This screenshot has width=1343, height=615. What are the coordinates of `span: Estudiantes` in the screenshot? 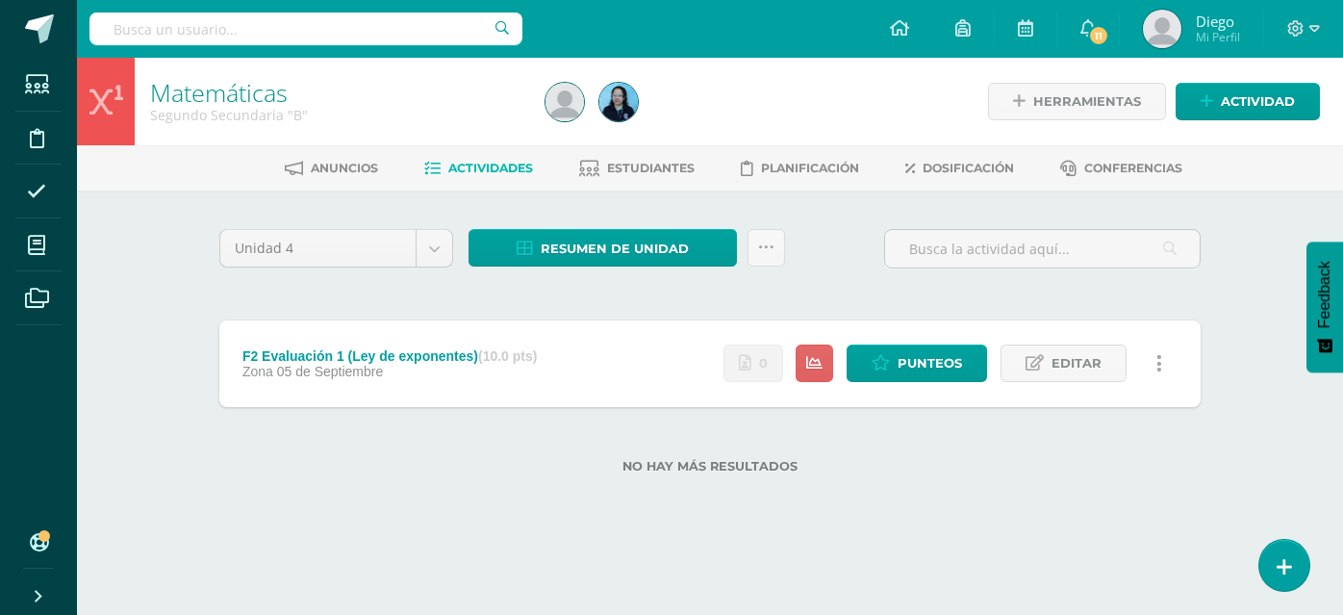 It's located at (650, 167).